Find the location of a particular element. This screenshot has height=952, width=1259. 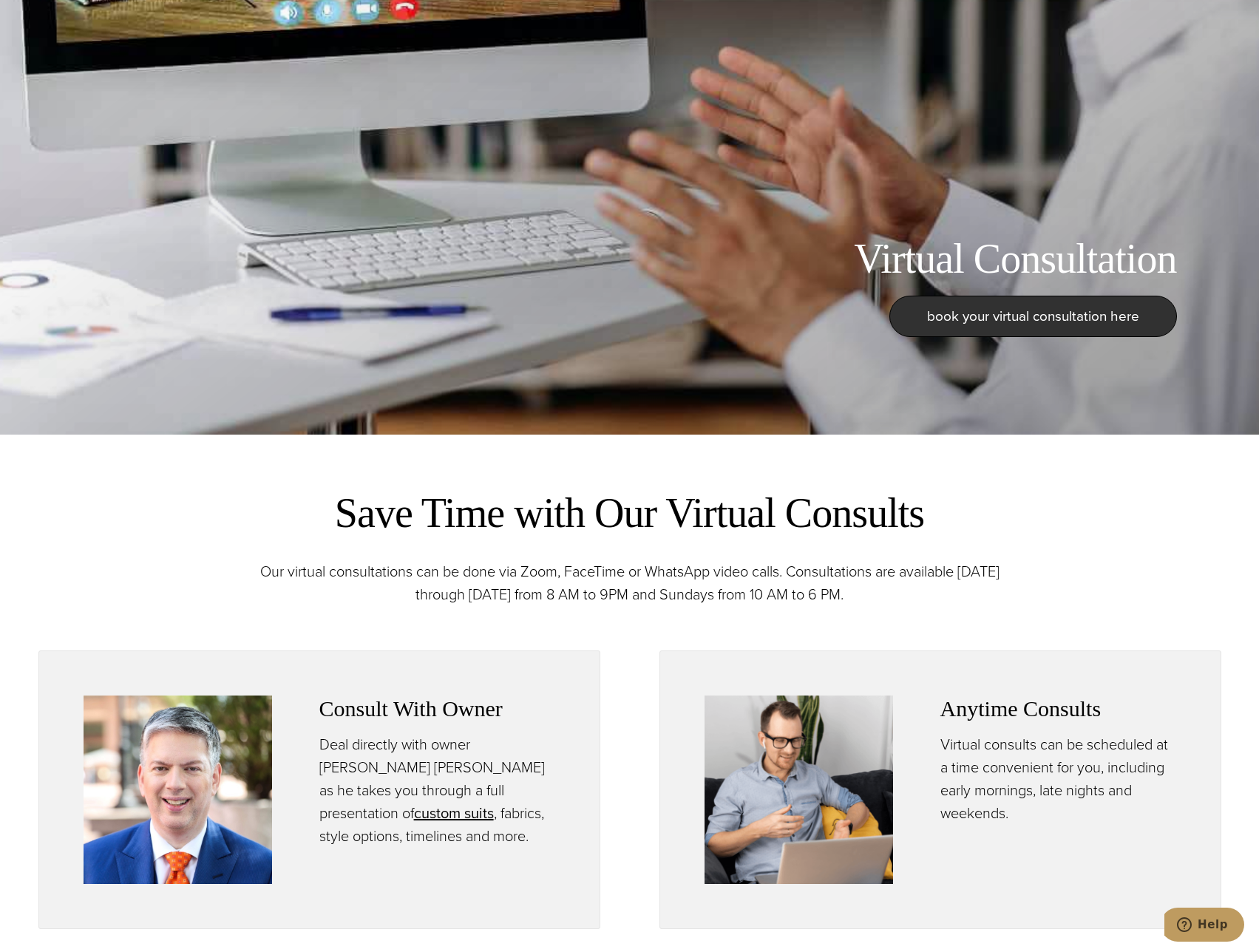

p: Virtual consults can be scheduled at a time convenient for you, including early mornings, late ni... is located at coordinates (1058, 779).